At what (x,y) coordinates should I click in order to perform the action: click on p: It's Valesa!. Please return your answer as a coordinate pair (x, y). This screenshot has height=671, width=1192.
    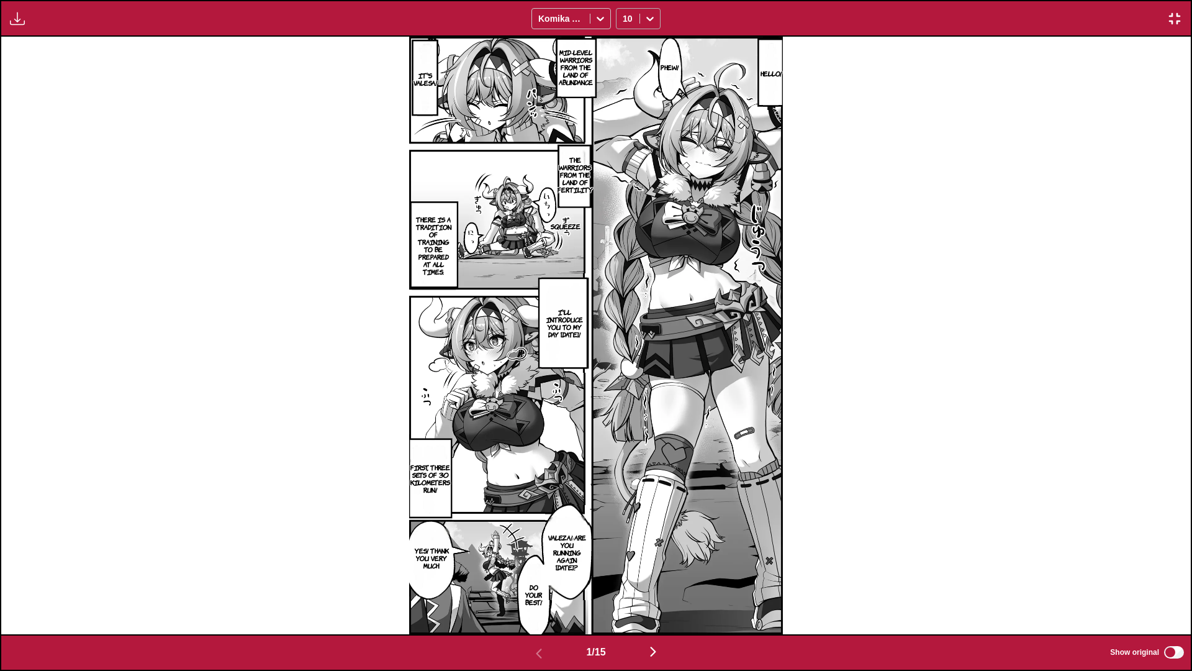
    Looking at the image, I should click on (425, 79).